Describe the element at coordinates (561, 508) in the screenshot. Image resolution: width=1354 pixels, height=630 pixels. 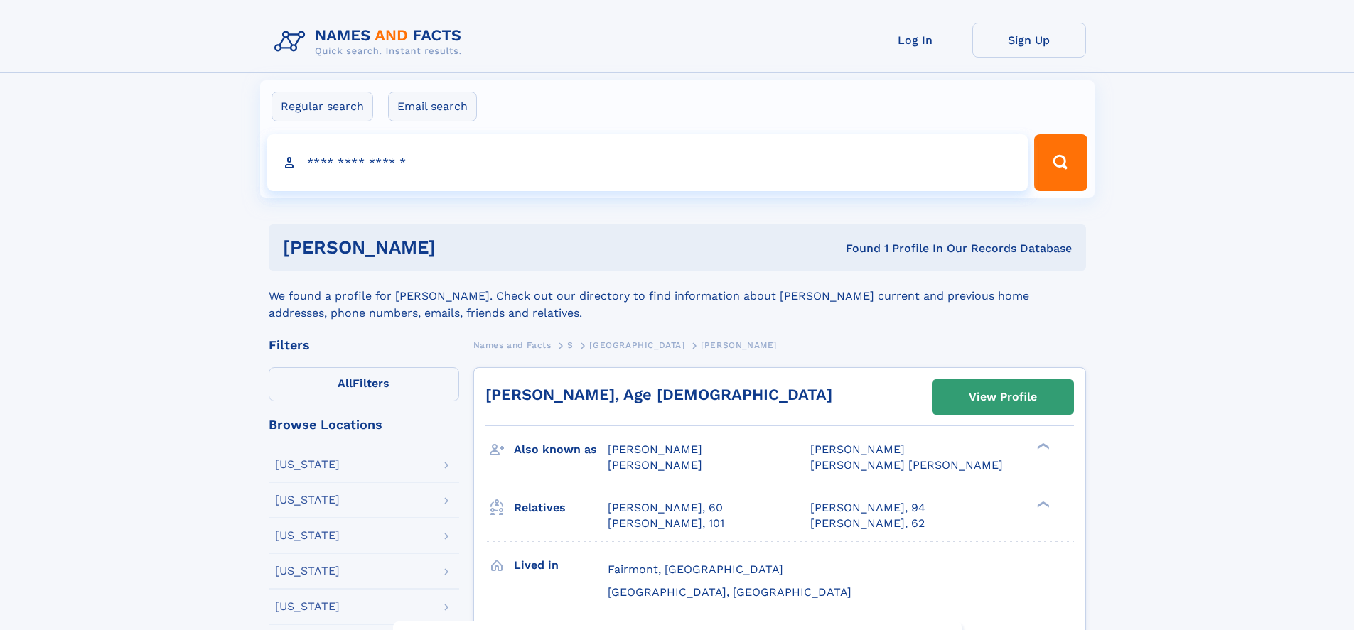
I see `h3: Relatives` at that location.